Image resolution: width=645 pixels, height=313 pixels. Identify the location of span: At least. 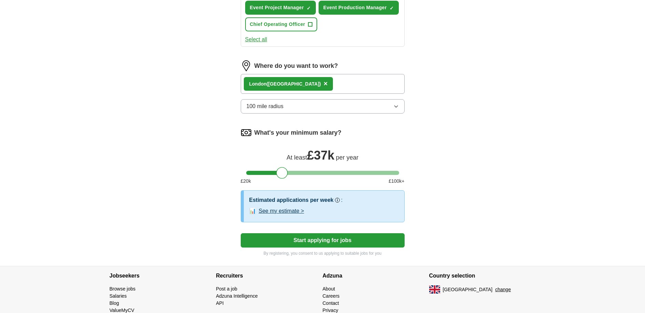
(297, 158).